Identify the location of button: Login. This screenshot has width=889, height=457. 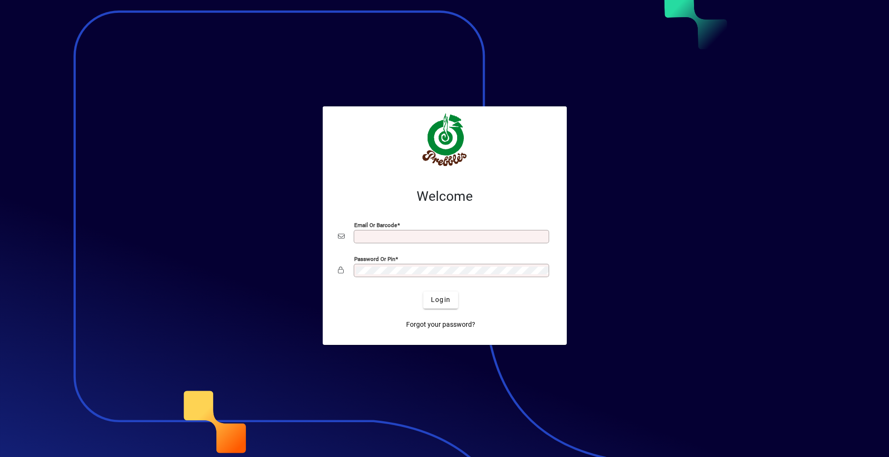
(440, 300).